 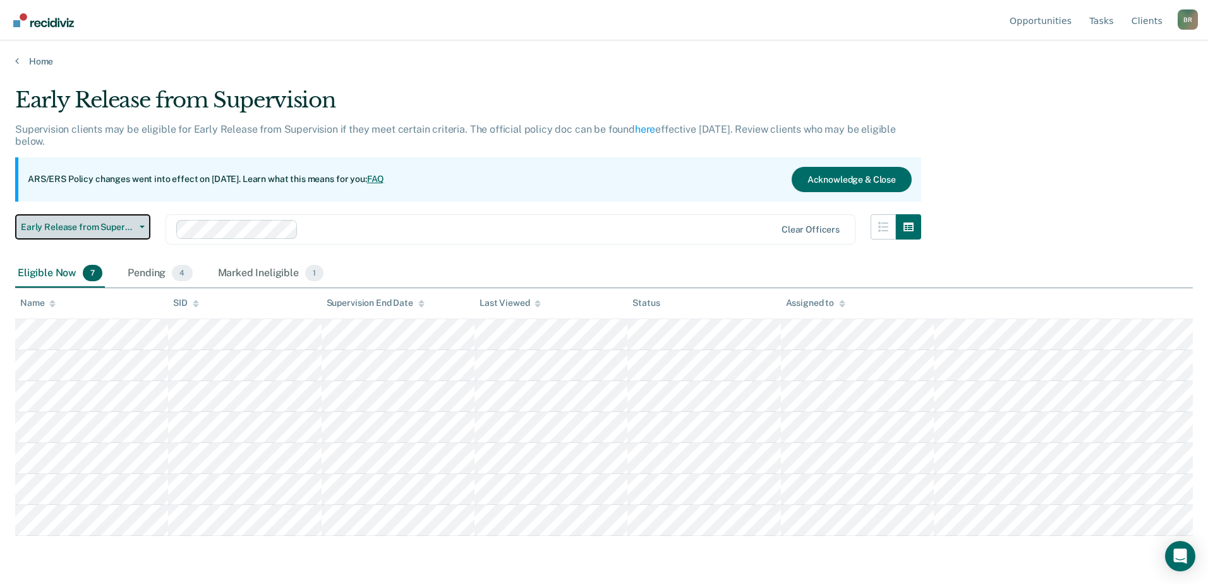 What do you see at coordinates (376, 179) in the screenshot?
I see `a: FAQ` at bounding box center [376, 179].